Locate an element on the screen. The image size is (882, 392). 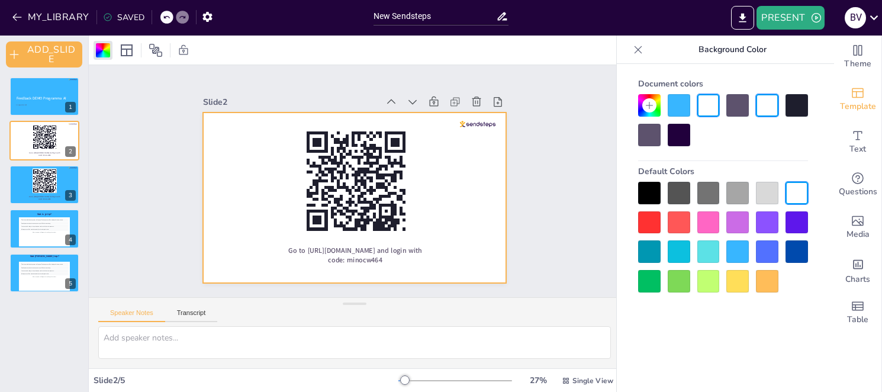
div: Add charts and graphs is located at coordinates (858, 270).